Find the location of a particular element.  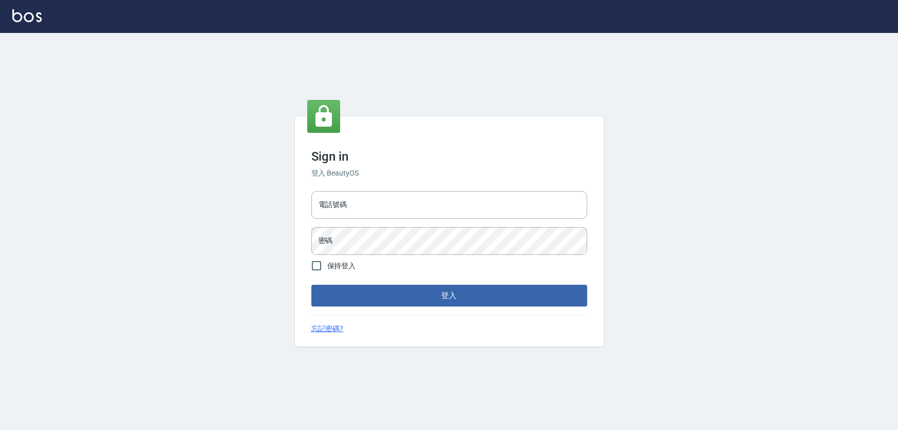

button: 登入 is located at coordinates (449, 295).